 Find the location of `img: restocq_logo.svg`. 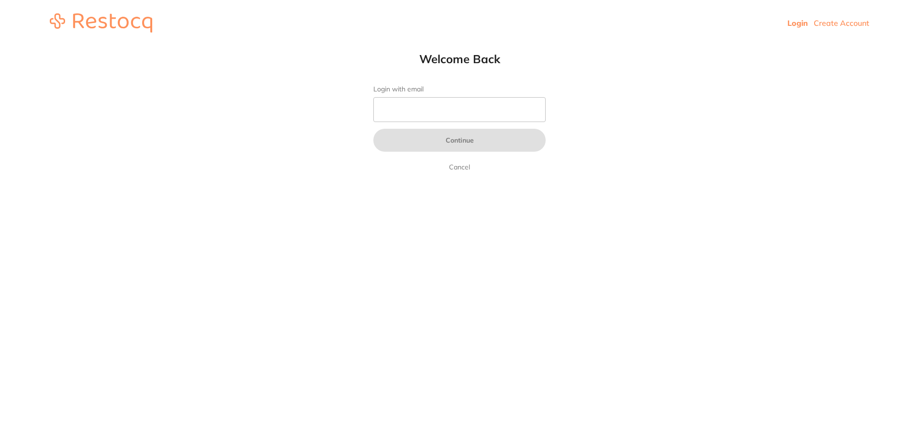

img: restocq_logo.svg is located at coordinates (101, 23).